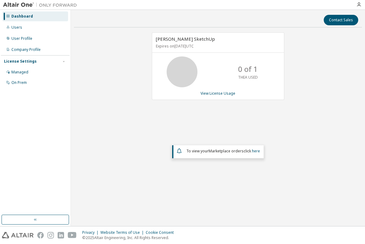 The width and height of the screenshot is (365, 244). I want to click on span: To view your click, so click(223, 151).